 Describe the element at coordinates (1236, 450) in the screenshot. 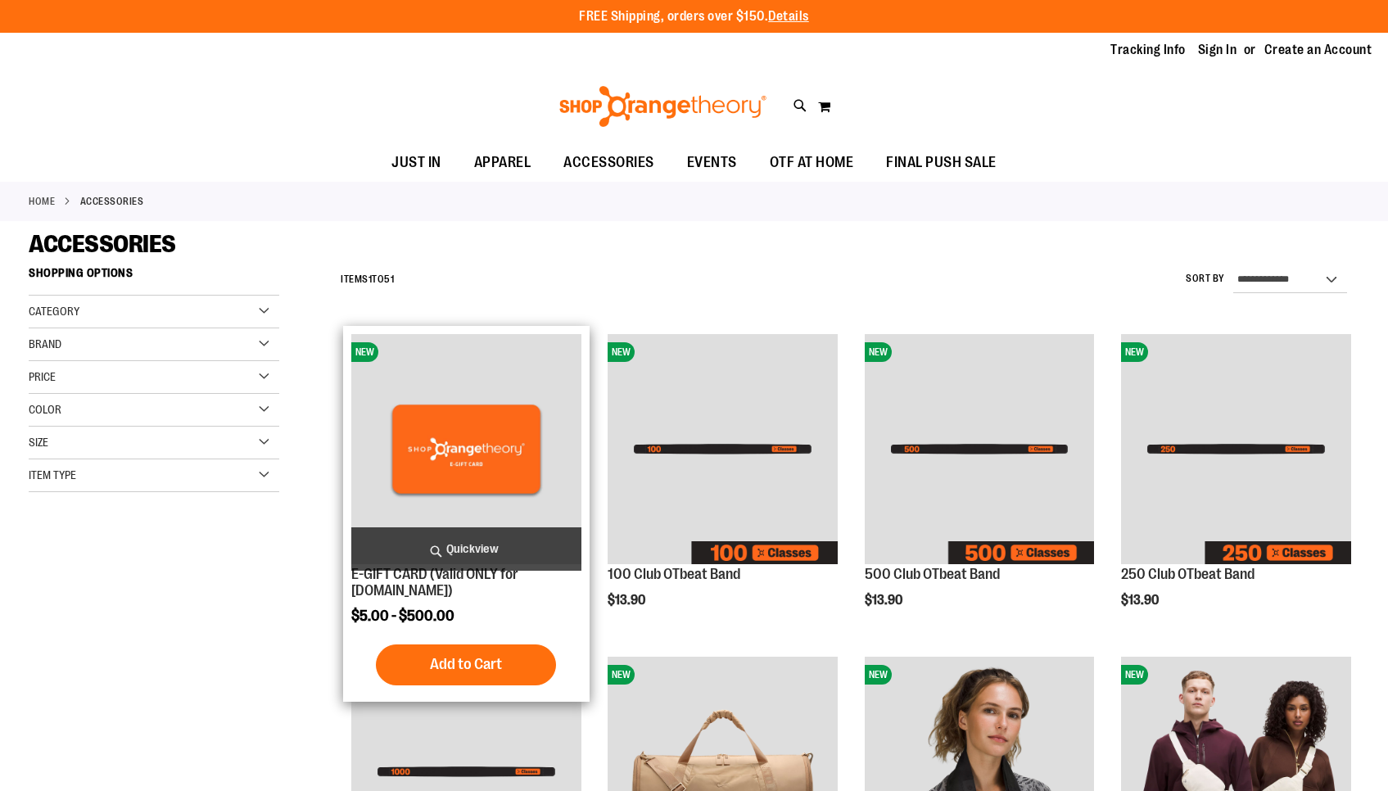

I see `a: Image of 250 Club OTbeat BandNEW` at that location.